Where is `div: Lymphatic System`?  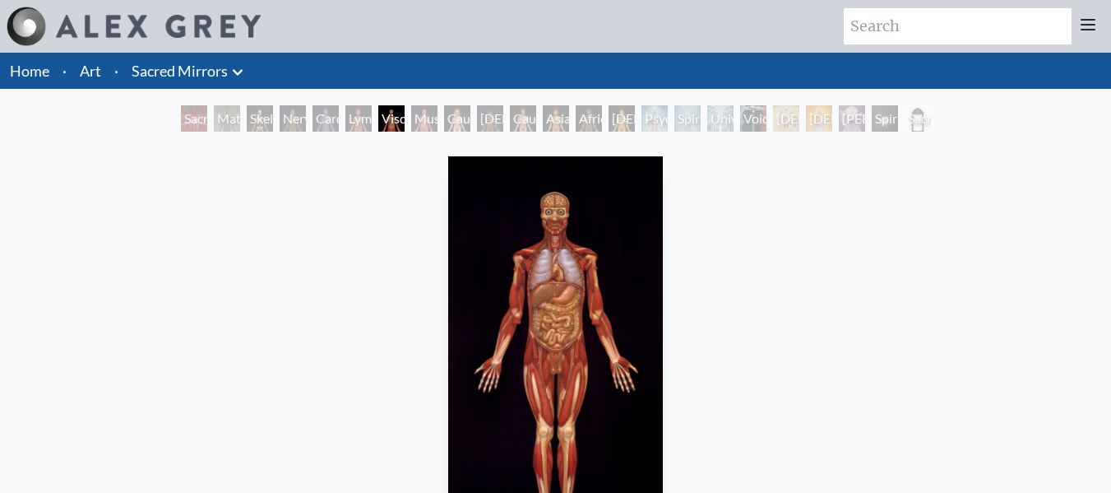 div: Lymphatic System is located at coordinates (359, 118).